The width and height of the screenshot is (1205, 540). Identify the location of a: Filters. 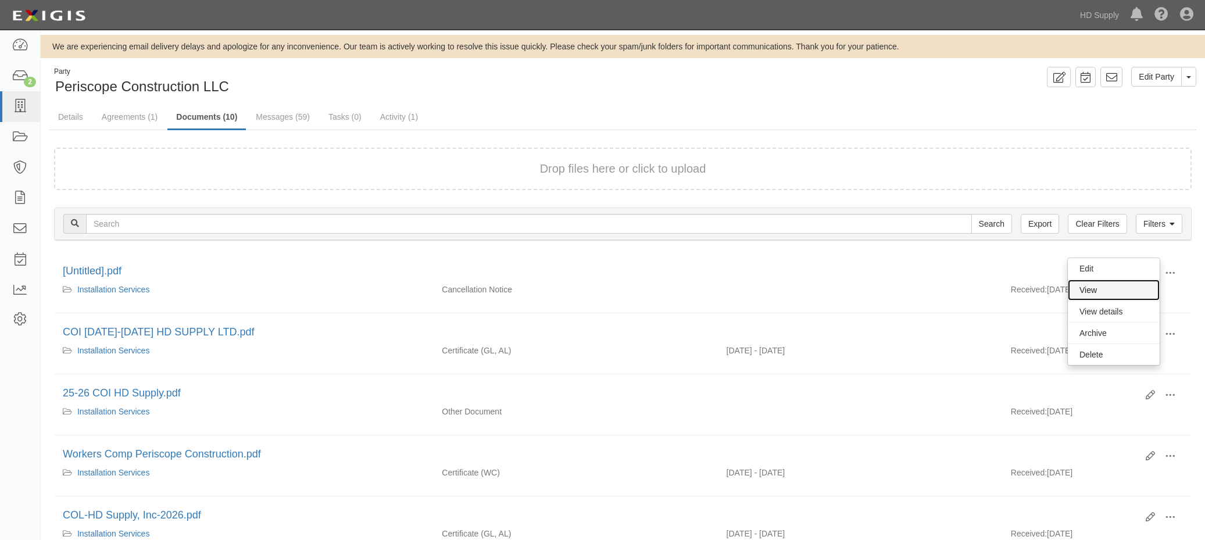
(1159, 224).